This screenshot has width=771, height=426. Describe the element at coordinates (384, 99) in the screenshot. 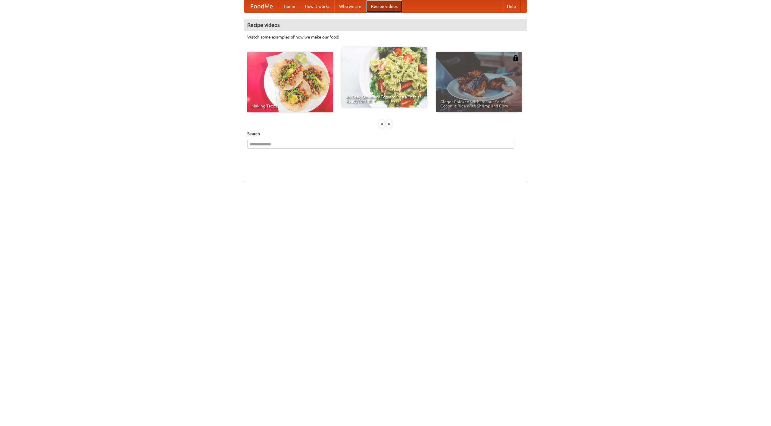

I see `span: An Easy, Summery Tomato Pasta That's Ready for Fall` at that location.